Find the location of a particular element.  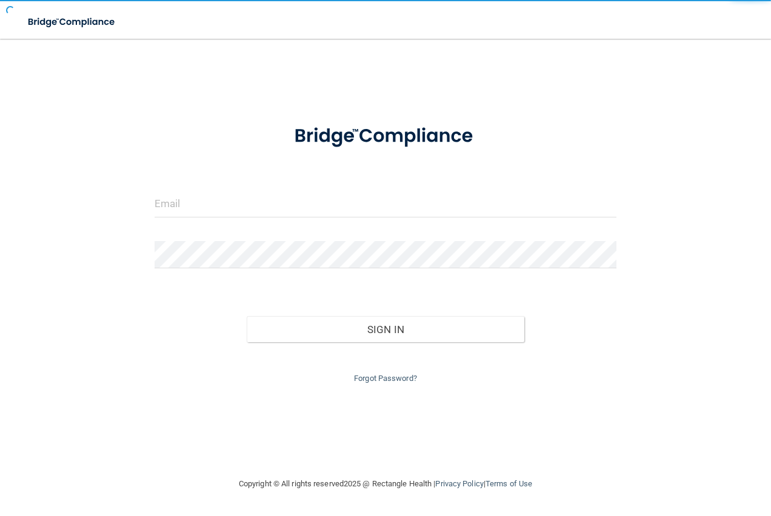

input: Email is located at coordinates (385, 204).